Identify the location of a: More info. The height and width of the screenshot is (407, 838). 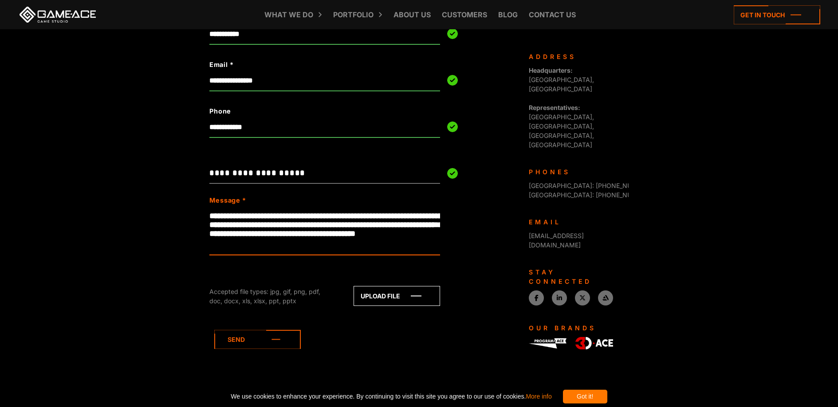
(539, 397).